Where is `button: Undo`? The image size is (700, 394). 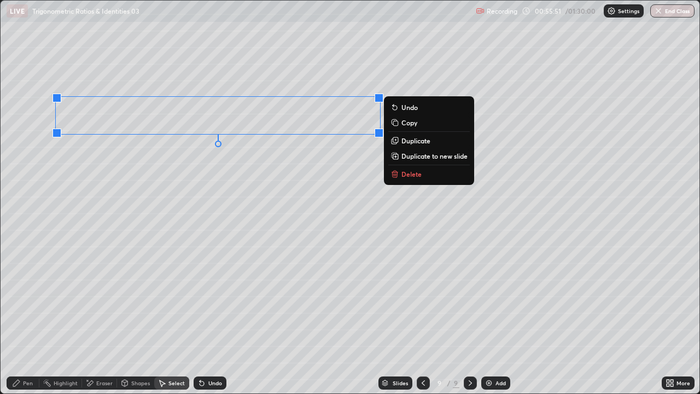
button: Undo is located at coordinates (429, 107).